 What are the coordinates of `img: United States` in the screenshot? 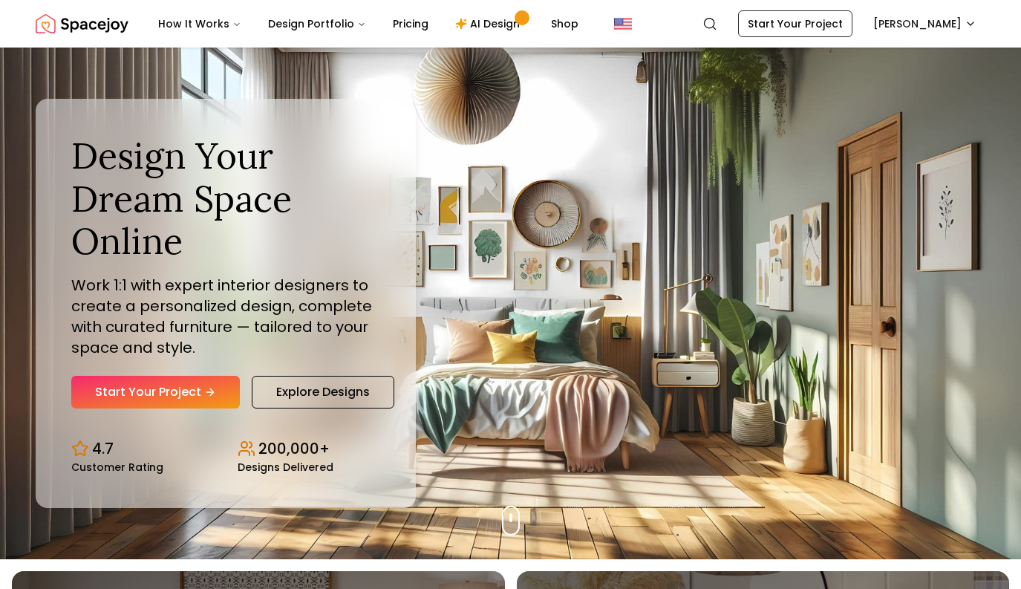 It's located at (623, 24).